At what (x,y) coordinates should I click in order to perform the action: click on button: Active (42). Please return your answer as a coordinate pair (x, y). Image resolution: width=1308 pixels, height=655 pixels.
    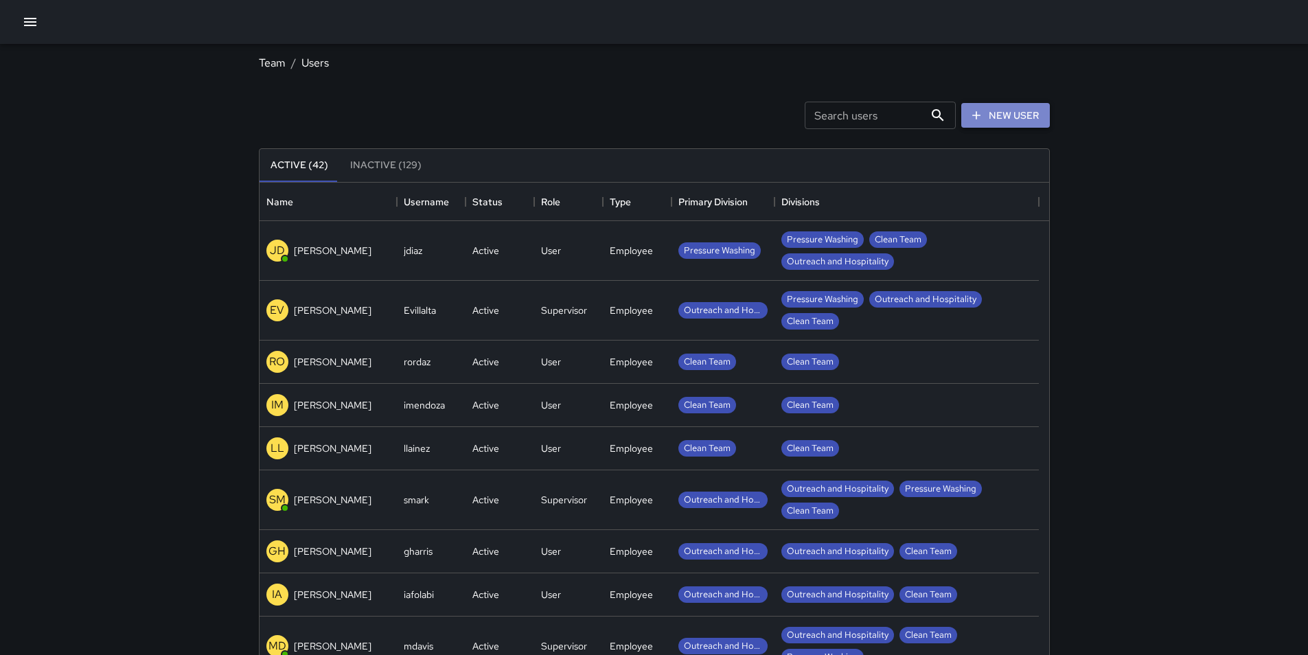
    Looking at the image, I should click on (299, 165).